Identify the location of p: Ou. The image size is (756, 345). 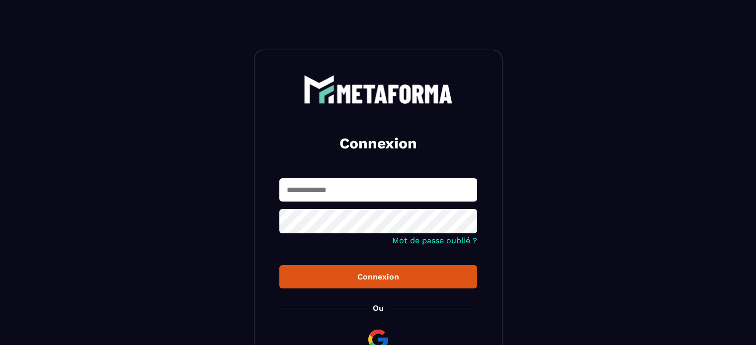
(378, 308).